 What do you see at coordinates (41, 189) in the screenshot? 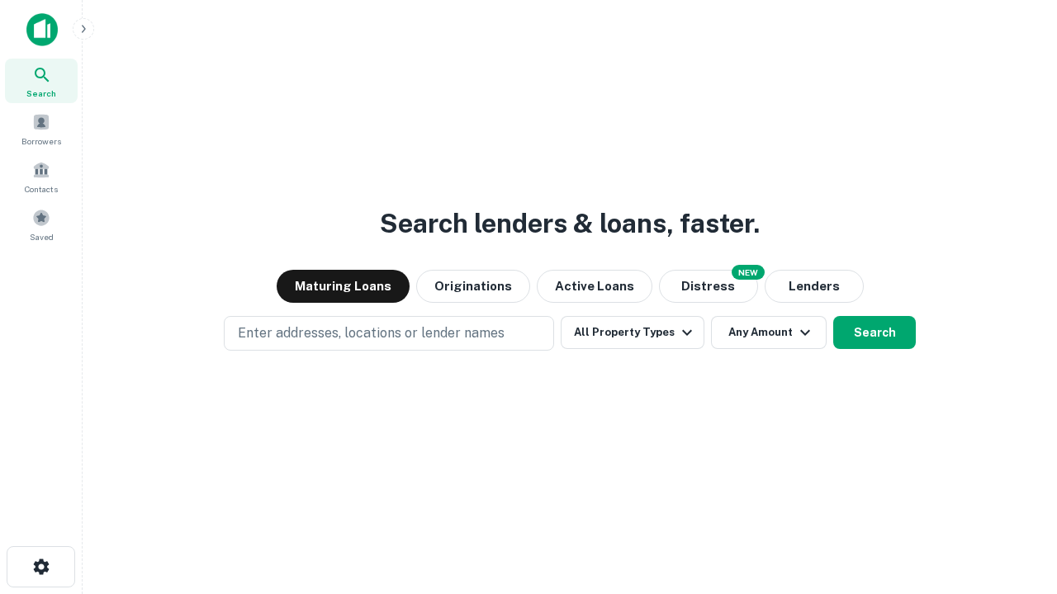
I see `span: Contacts` at bounding box center [41, 189].